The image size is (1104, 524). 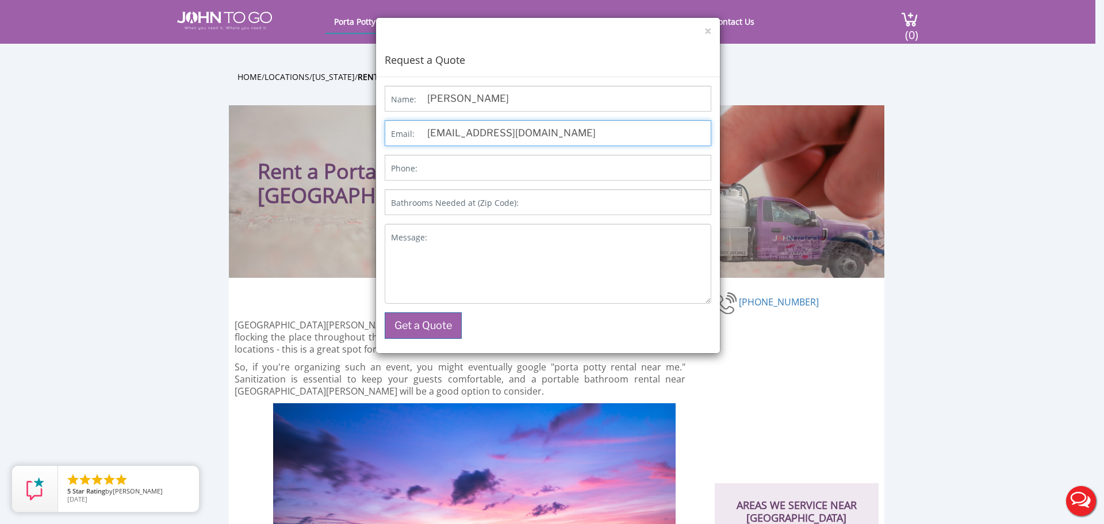 I want to click on img: Review Rating, so click(x=35, y=489).